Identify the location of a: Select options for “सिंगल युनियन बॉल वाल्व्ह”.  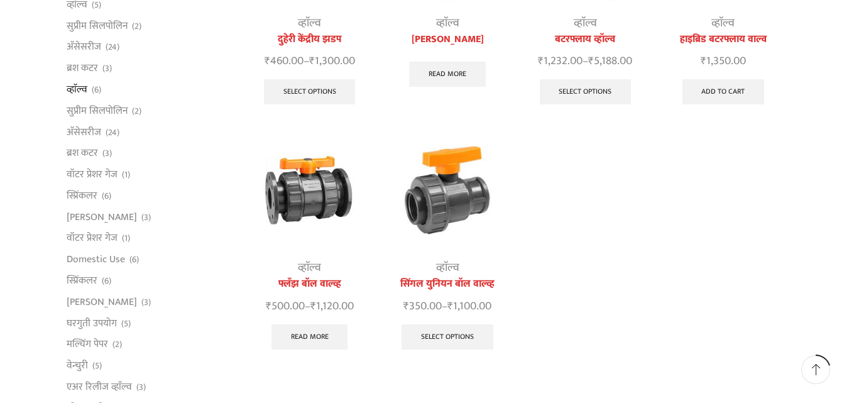
(447, 337).